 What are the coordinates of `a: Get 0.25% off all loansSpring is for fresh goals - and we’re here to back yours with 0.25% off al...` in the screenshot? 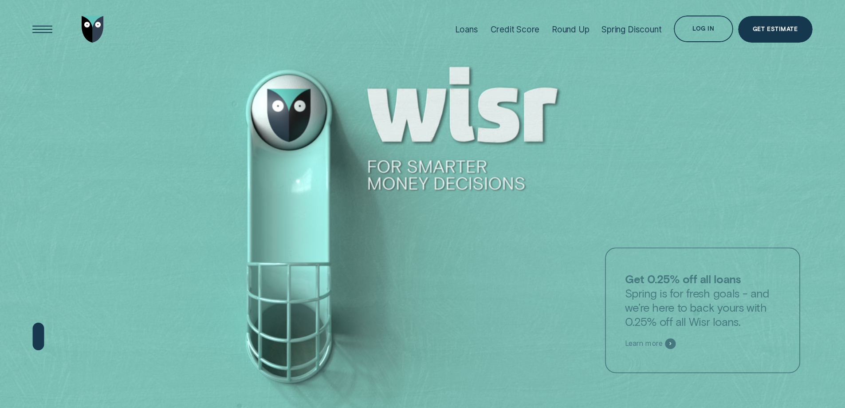 It's located at (703, 310).